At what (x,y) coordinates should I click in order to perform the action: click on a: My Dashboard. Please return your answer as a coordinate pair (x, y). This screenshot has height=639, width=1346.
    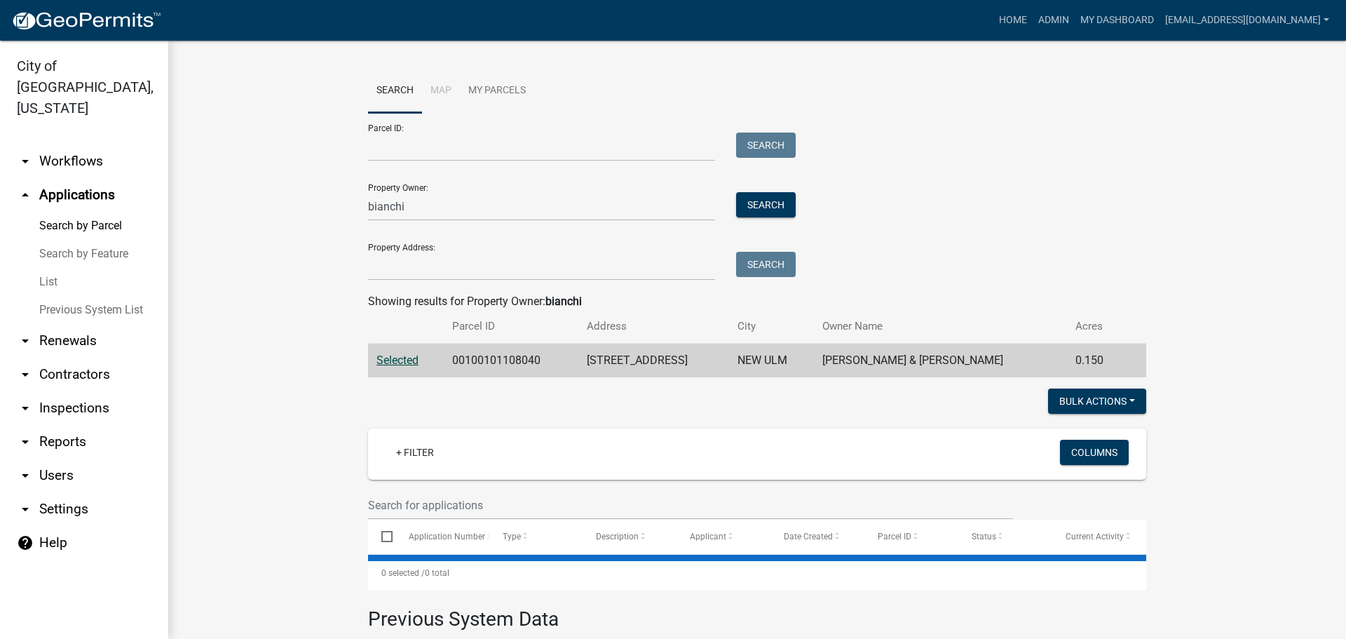
    Looking at the image, I should click on (1117, 20).